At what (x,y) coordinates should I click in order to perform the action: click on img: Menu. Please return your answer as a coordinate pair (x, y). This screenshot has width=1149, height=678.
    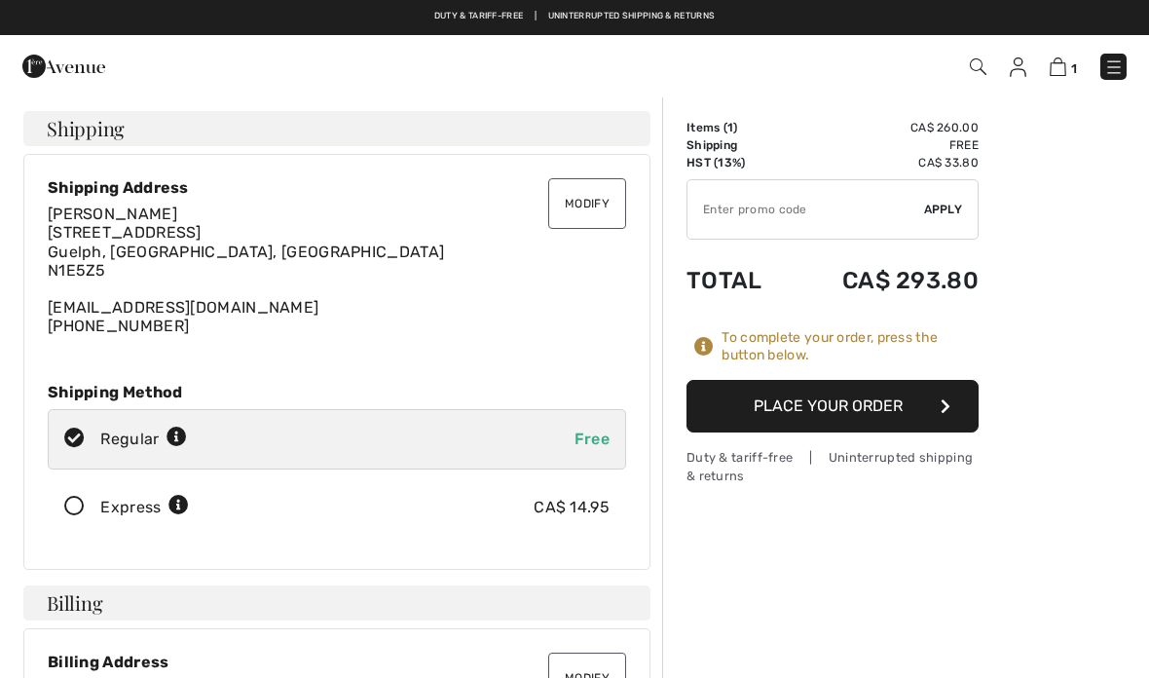
    Looking at the image, I should click on (1114, 67).